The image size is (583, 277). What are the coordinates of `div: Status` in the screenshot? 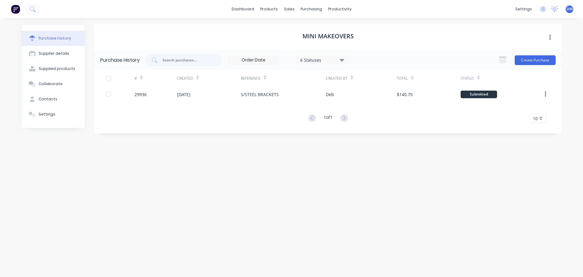 It's located at (468, 78).